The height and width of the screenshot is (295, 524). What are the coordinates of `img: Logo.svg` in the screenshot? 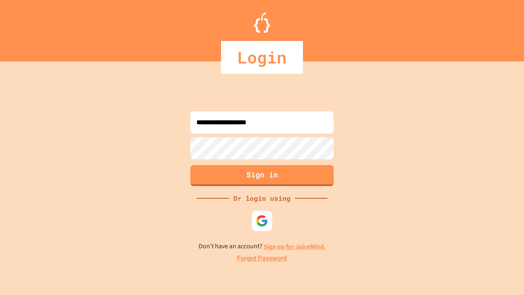 It's located at (262, 23).